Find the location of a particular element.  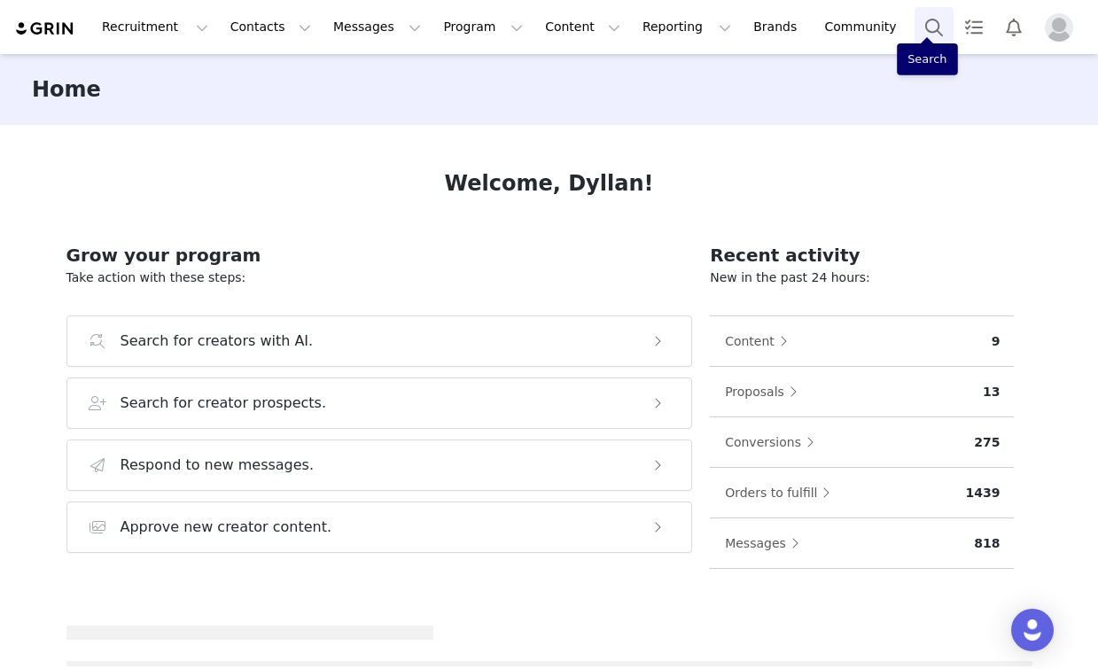

button: Search is located at coordinates (934, 27).